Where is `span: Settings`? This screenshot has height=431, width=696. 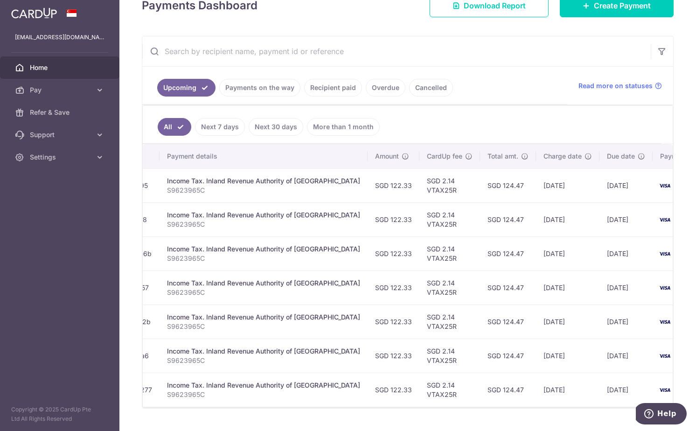
span: Settings is located at coordinates (61, 157).